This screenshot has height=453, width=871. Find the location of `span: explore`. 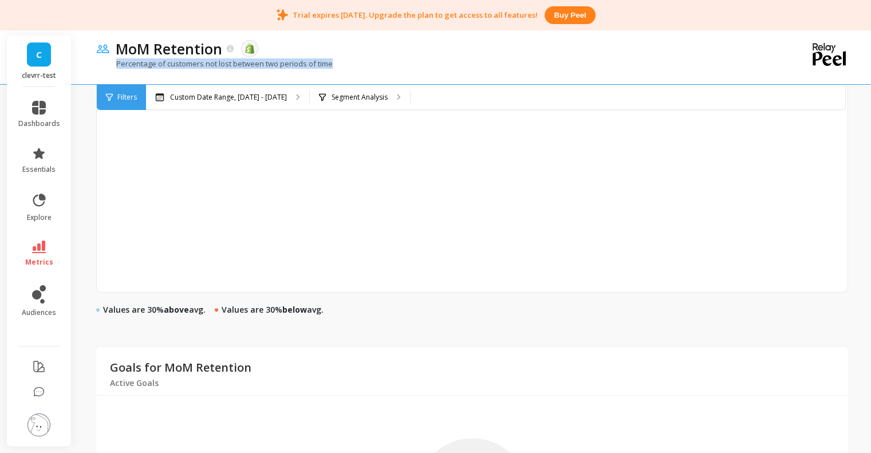

span: explore is located at coordinates (39, 218).